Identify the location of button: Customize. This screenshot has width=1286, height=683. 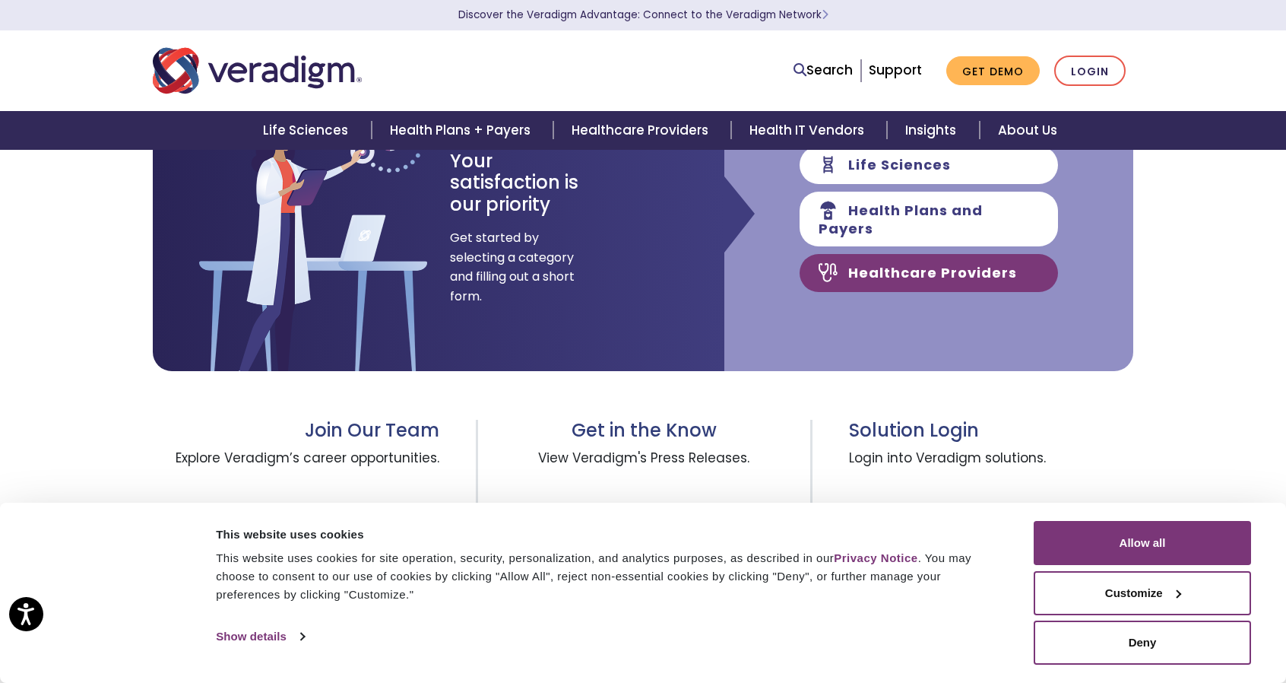
(1143, 593).